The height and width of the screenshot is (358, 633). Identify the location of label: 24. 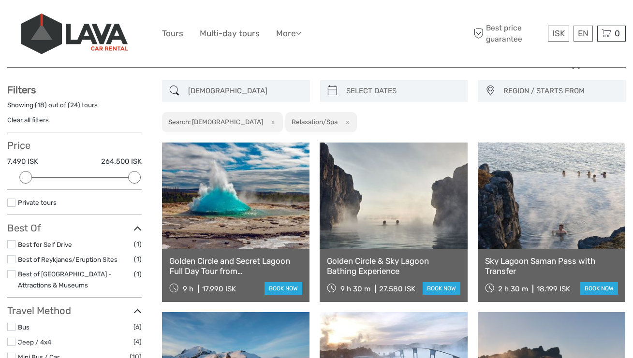
(74, 105).